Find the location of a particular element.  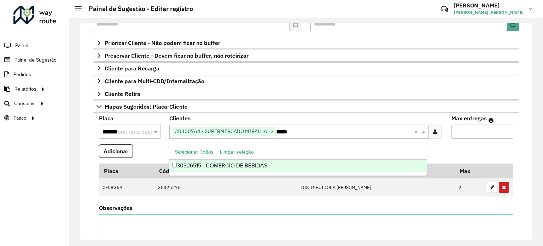

span: Clear all is located at coordinates (417, 132).